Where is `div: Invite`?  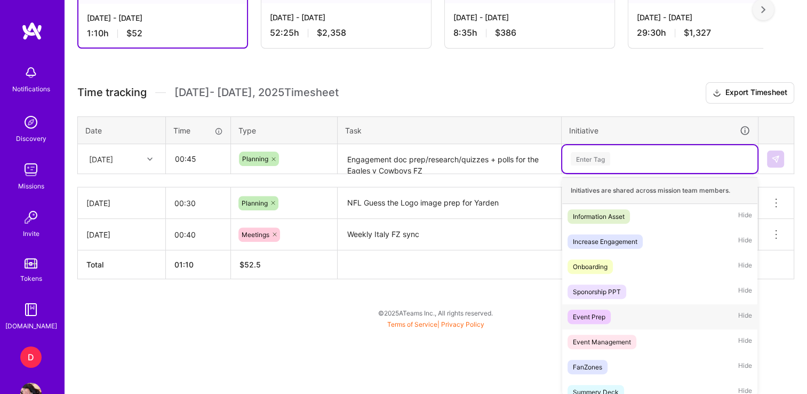
div: Invite is located at coordinates (31, 233).